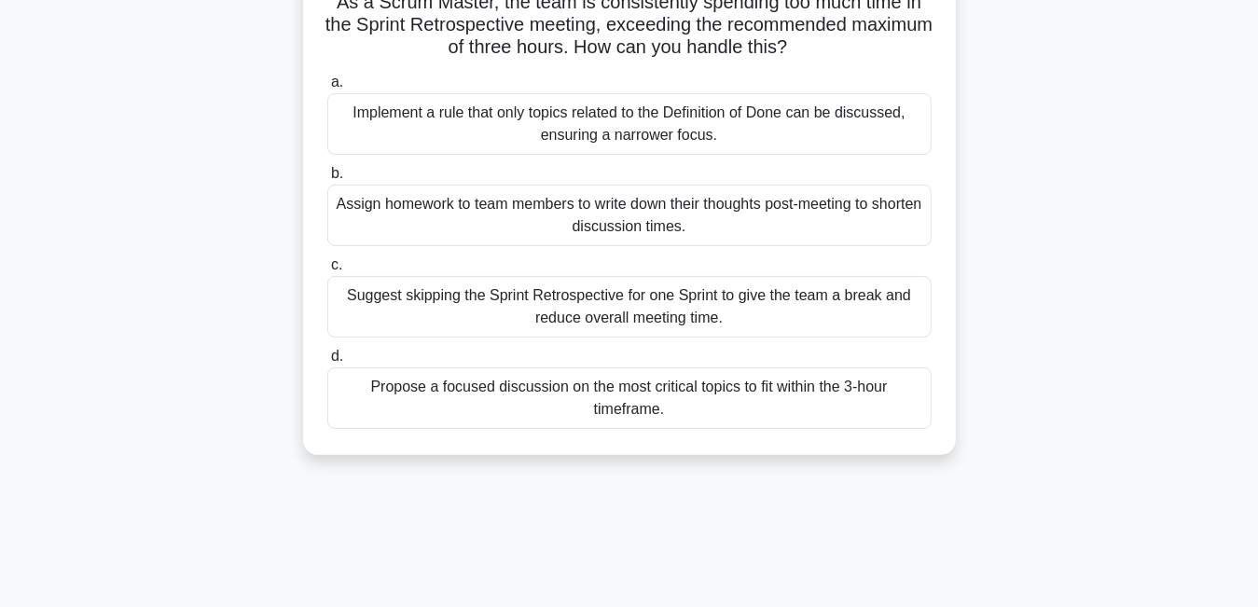 The width and height of the screenshot is (1258, 607). What do you see at coordinates (630, 215) in the screenshot?
I see `div: Assign homework to team members to write down their thoughts post-meeting to shorten discussion t...` at bounding box center [630, 215].